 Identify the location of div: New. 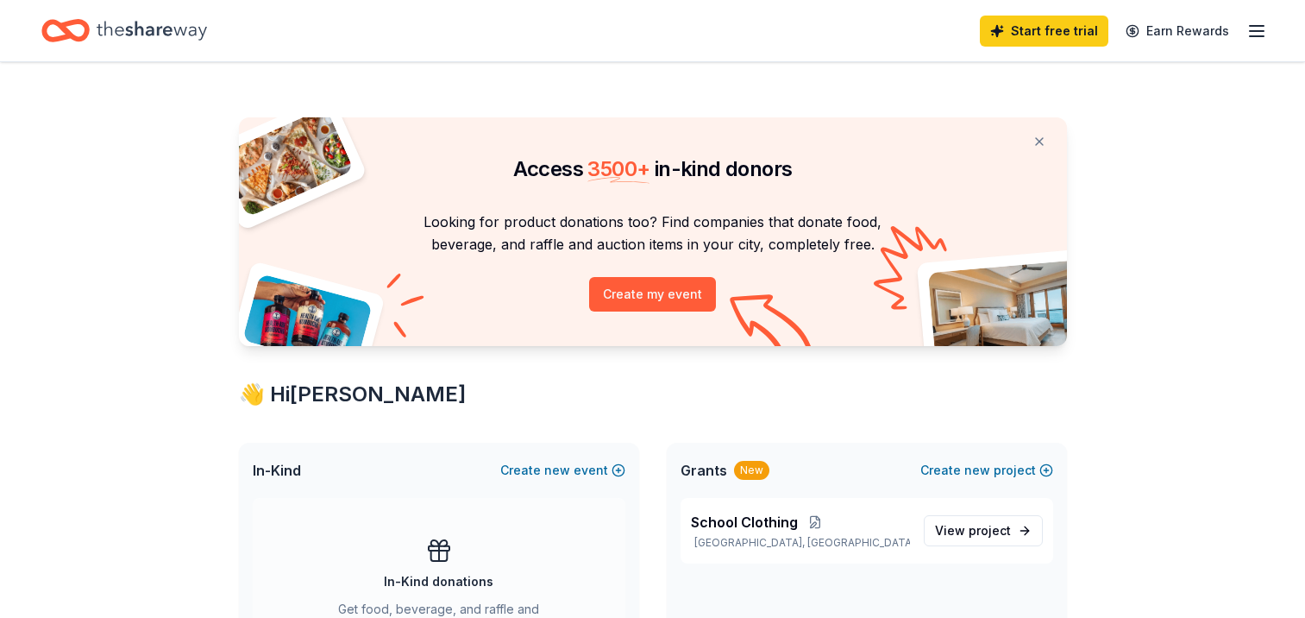
(751, 470).